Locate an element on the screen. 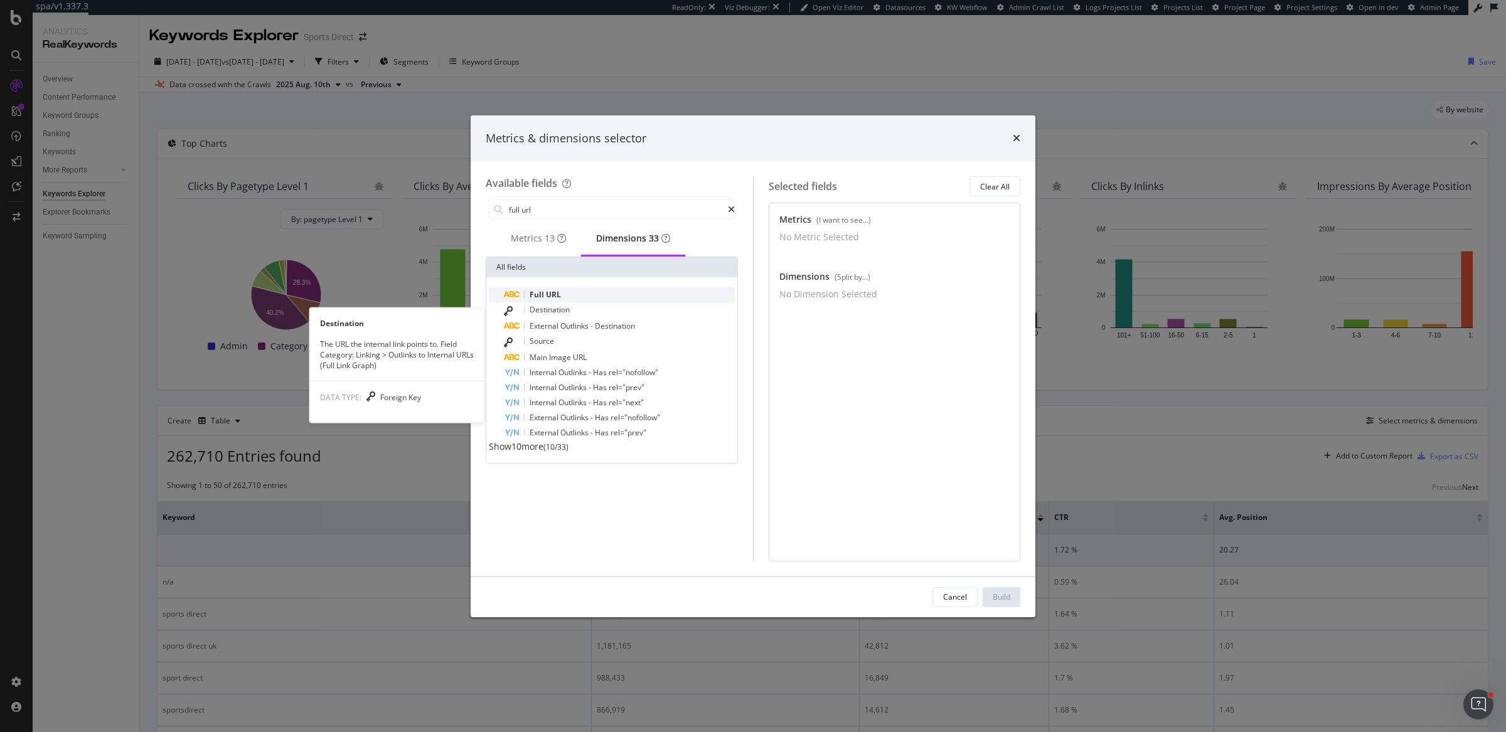 The width and height of the screenshot is (1506, 732). span: Source is located at coordinates (542, 341).